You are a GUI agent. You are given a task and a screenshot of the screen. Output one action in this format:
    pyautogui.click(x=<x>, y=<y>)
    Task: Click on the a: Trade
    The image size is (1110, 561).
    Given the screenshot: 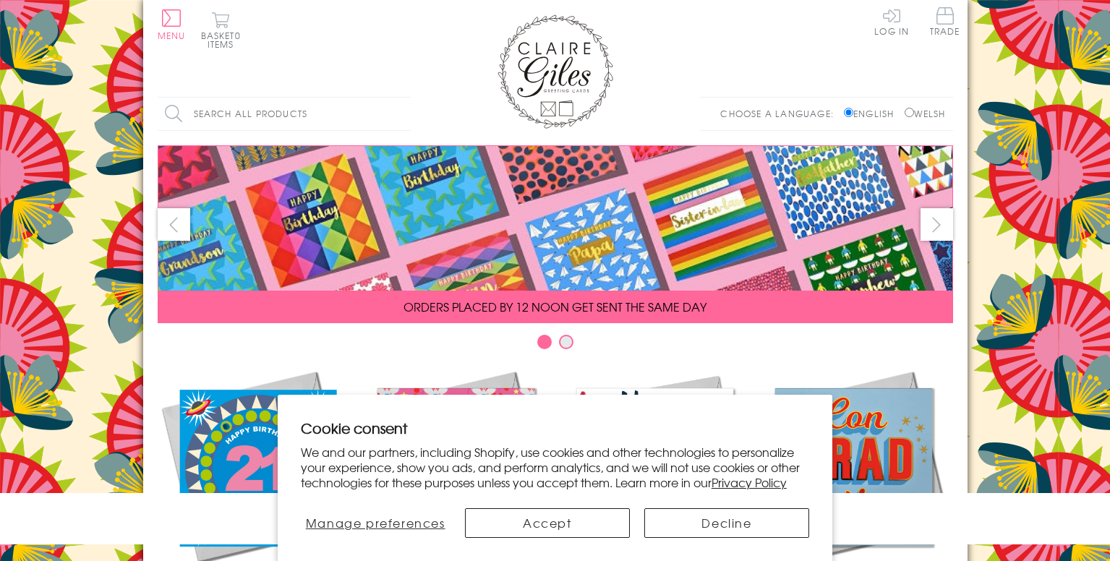 What is the action you would take?
    pyautogui.click(x=945, y=22)
    